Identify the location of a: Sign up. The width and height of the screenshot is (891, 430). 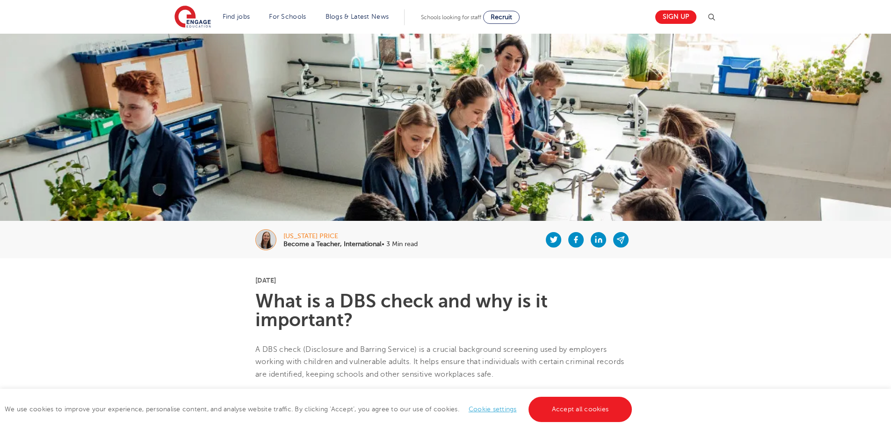
(676, 17).